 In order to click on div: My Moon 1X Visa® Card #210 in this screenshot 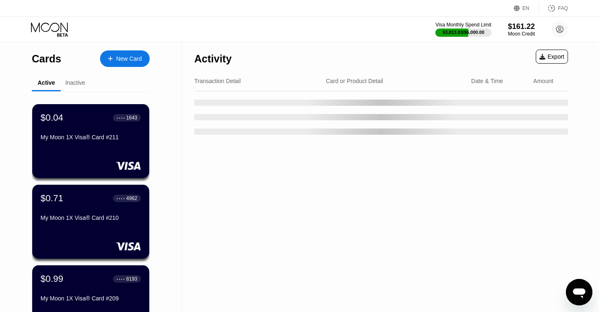, I will do `click(91, 218)`.